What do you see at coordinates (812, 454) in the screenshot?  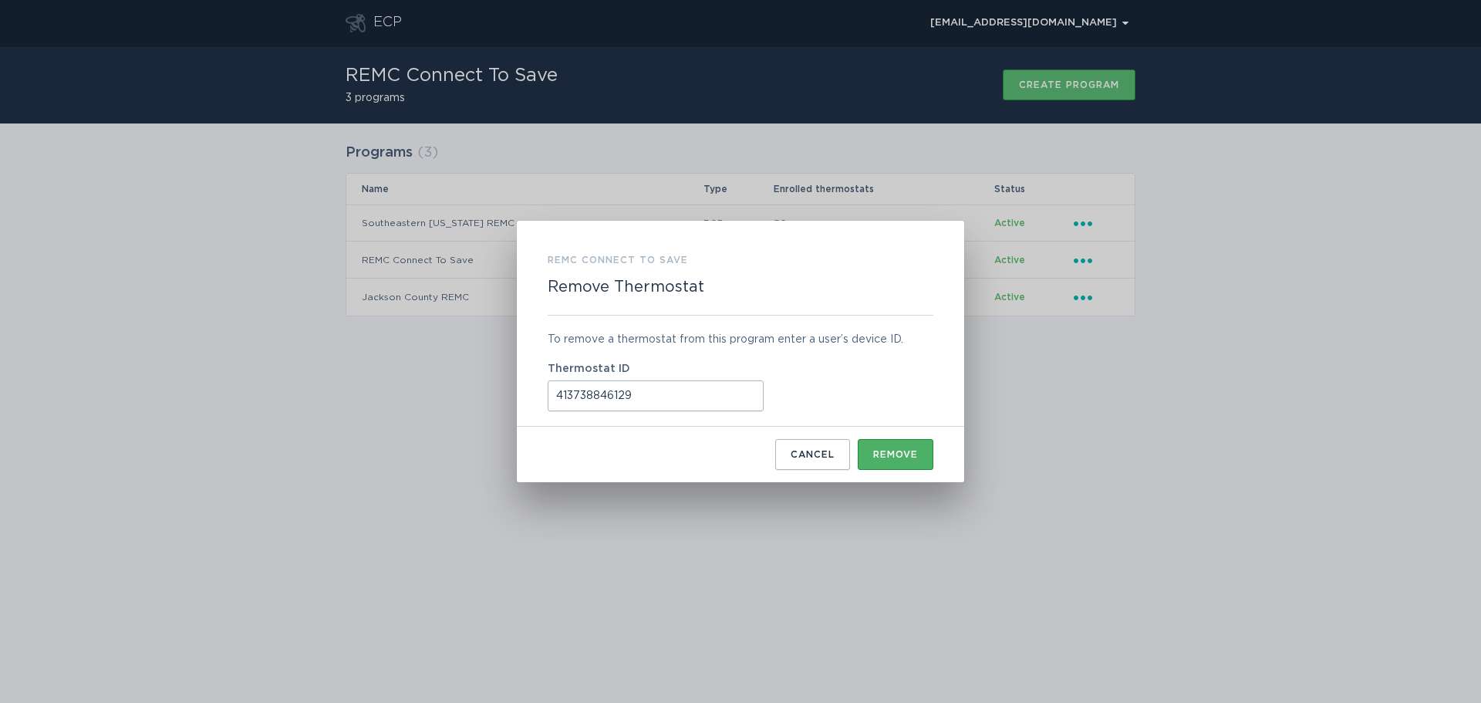 I see `div: Cancel` at bounding box center [812, 454].